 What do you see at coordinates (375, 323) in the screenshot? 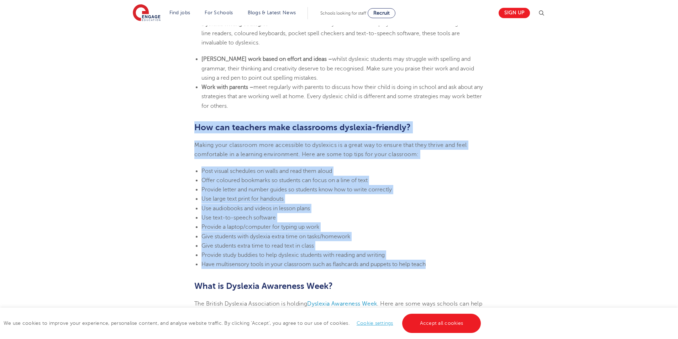
I see `a: Cookie settings` at bounding box center [375, 323].